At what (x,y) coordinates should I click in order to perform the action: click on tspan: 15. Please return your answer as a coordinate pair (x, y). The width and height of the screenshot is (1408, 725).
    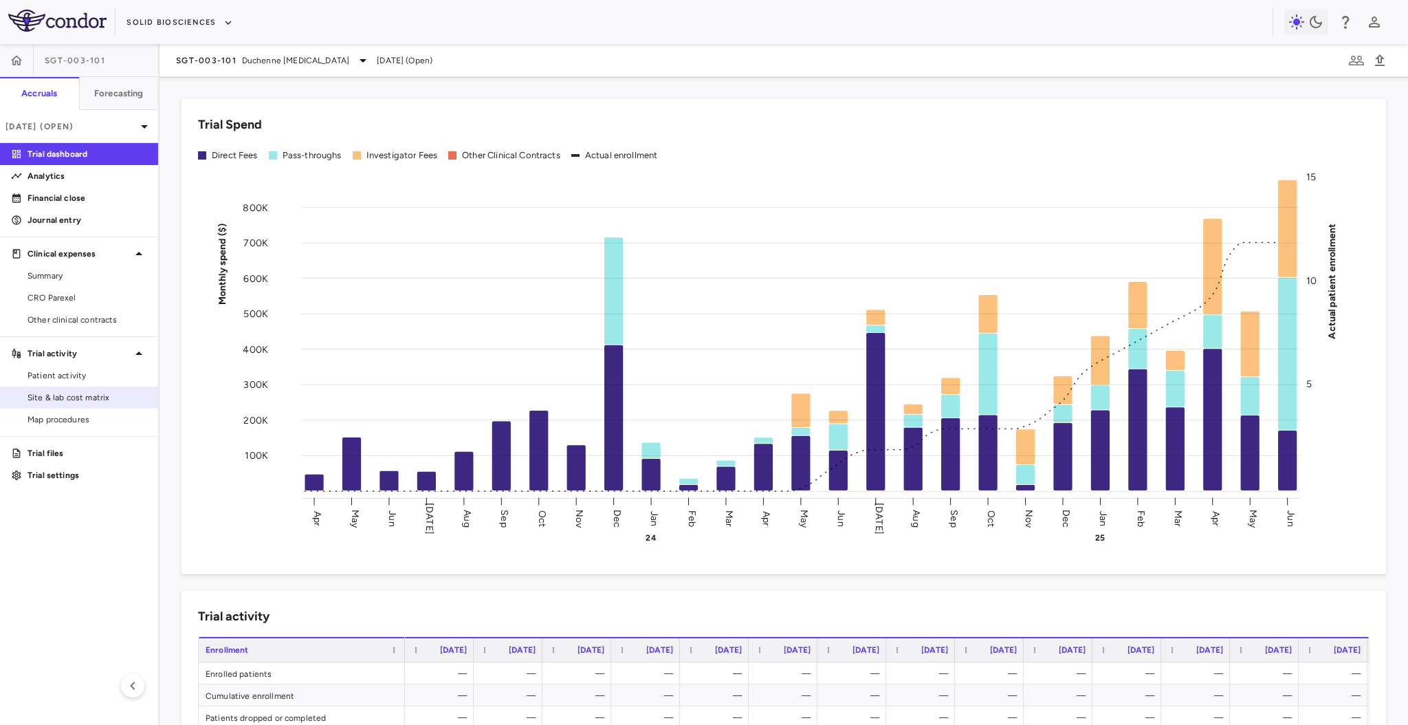
    Looking at the image, I should click on (1311, 177).